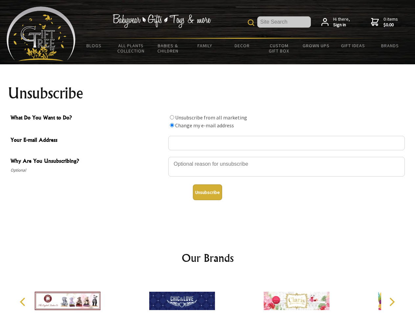 The image size is (415, 315). I want to click on label: Unsubscribe from all marketing, so click(211, 118).